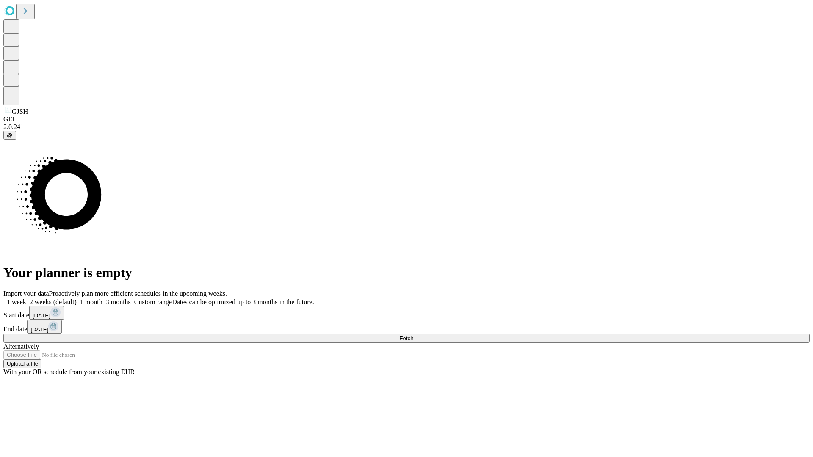 The height and width of the screenshot is (457, 813). What do you see at coordinates (406, 338) in the screenshot?
I see `span: Fetch` at bounding box center [406, 338].